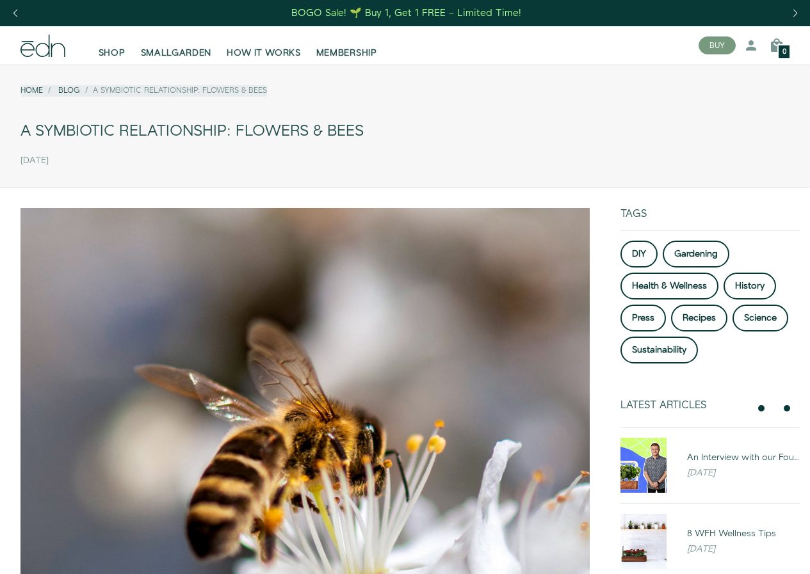 The width and height of the screenshot is (810, 574). What do you see at coordinates (406, 13) in the screenshot?
I see `div: BOGO Sale! 🌱 Buy 1, Get 1 FREE – Limited Time!` at bounding box center [406, 13].